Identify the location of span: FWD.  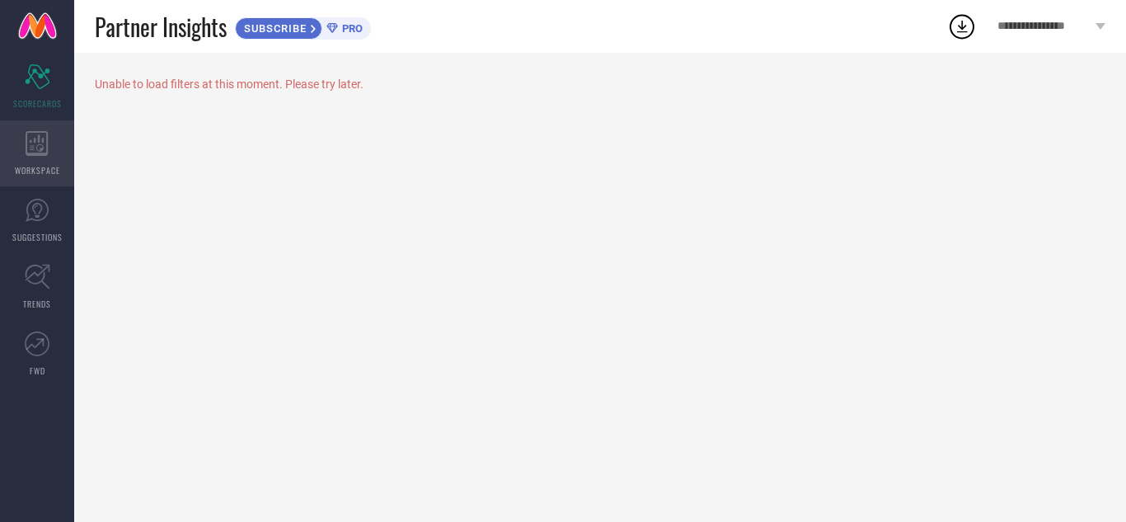
(37, 370).